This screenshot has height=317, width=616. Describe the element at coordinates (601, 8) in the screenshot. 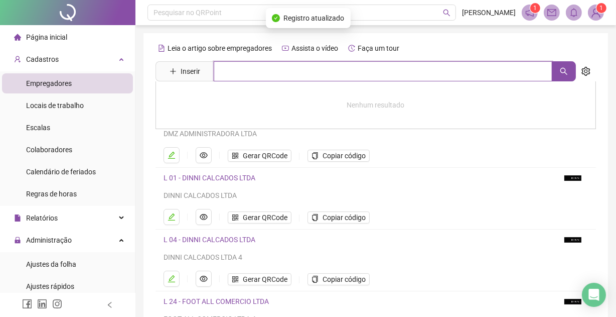

I see `sup: Atualize o seu contato no menu Meus Dados` at that location.